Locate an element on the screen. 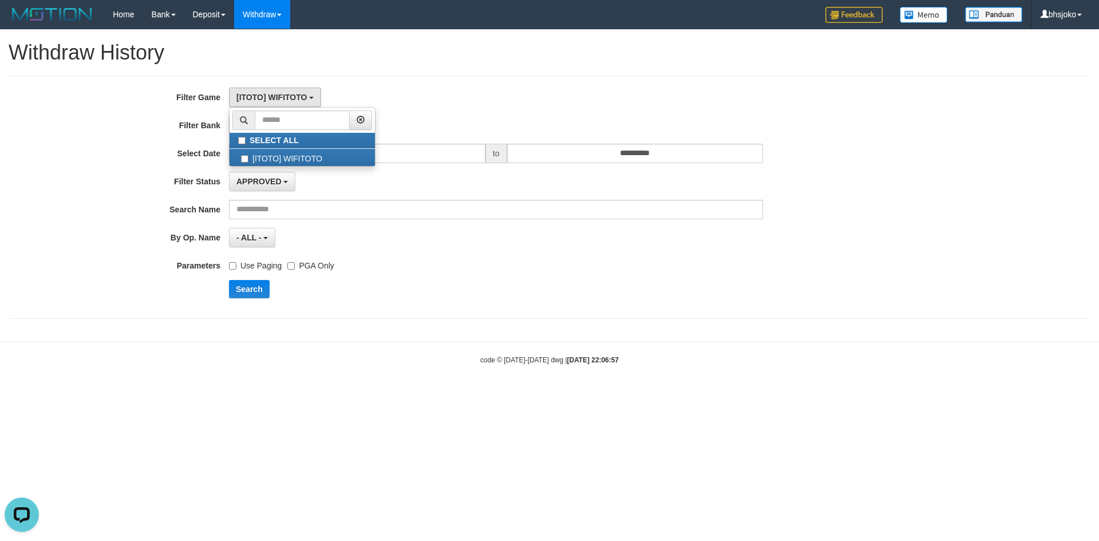 The width and height of the screenshot is (1099, 541). span: APPROVED is located at coordinates (259, 181).